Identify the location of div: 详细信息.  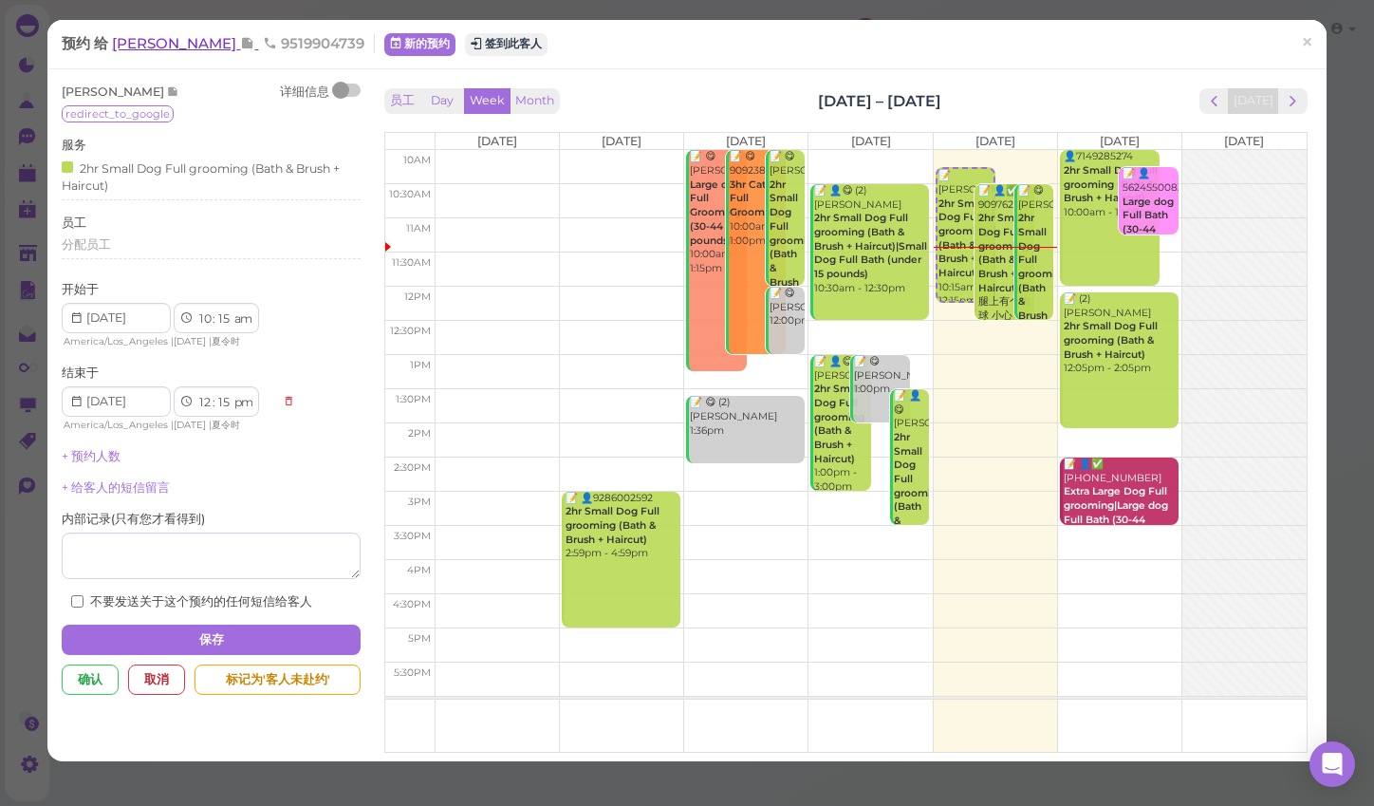
(305, 92).